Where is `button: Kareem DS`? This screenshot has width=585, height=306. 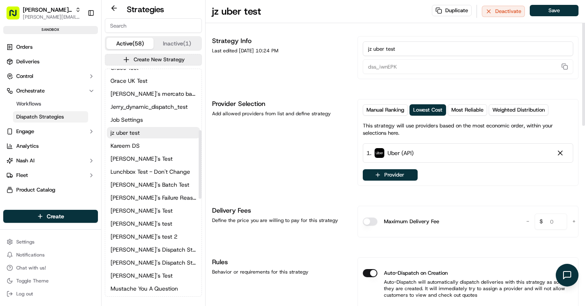 button: Kareem DS is located at coordinates (153, 146).